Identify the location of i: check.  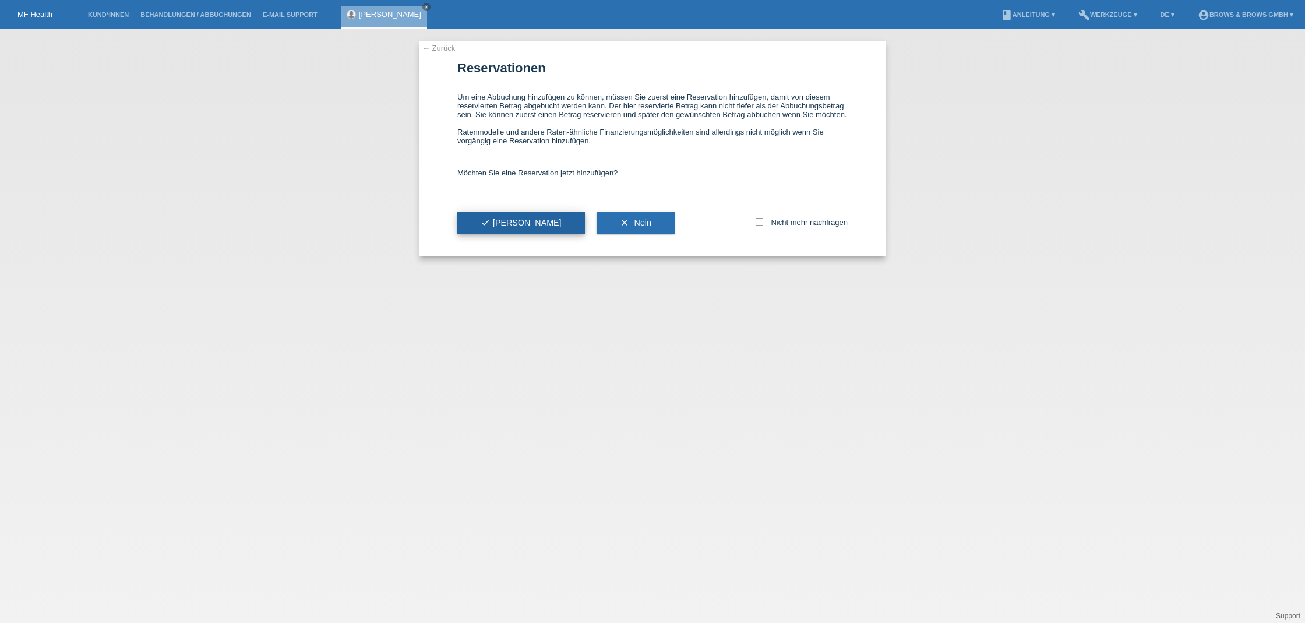
(485, 223).